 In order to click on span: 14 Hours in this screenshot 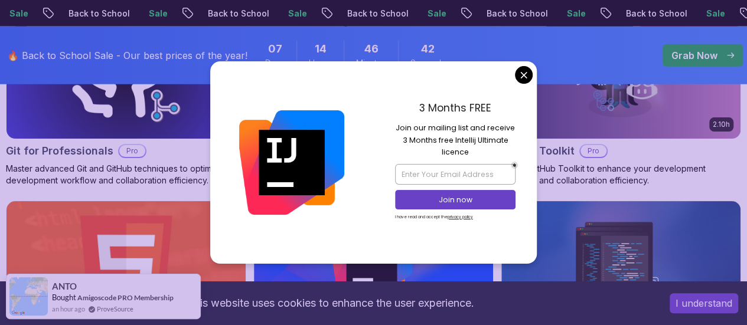, I will do `click(321, 49)`.